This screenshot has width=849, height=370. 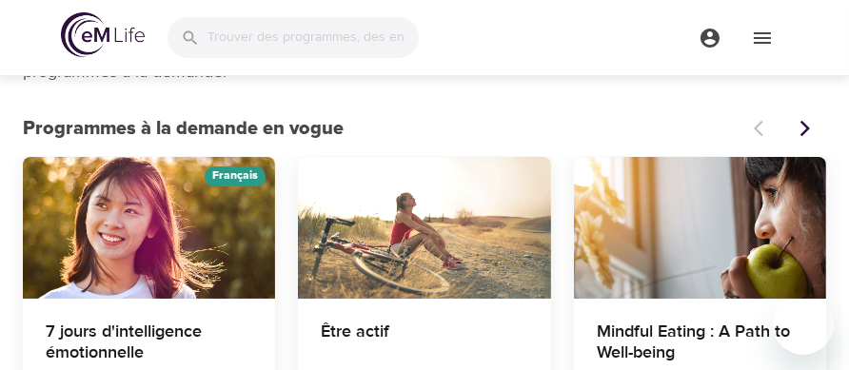 What do you see at coordinates (149, 345) in the screenshot?
I see `h4: 7 jours d'intelligence émotionnelle` at bounding box center [149, 345].